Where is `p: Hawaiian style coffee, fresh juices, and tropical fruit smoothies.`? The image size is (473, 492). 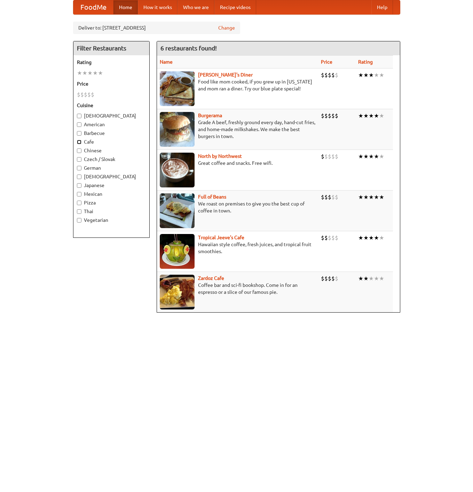 p: Hawaiian style coffee, fresh juices, and tropical fruit smoothies. is located at coordinates (237, 248).